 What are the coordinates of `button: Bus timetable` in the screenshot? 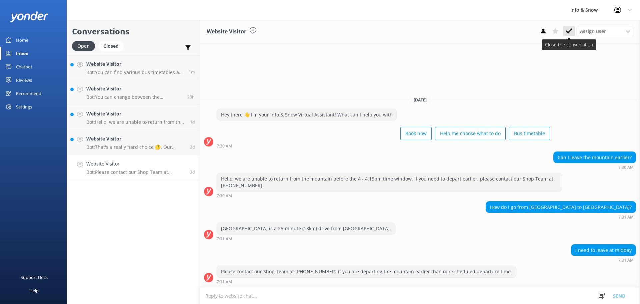 It's located at (530, 133).